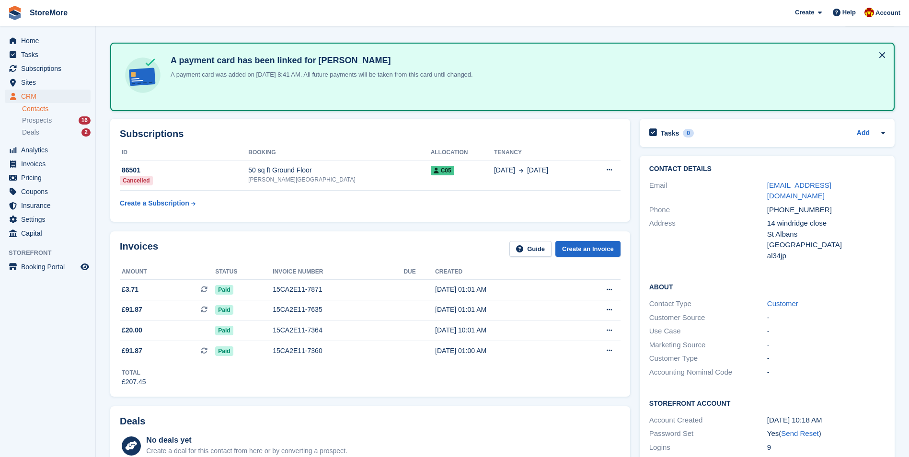  Describe the element at coordinates (708, 372) in the screenshot. I see `div: Accounting Nominal Code` at that location.